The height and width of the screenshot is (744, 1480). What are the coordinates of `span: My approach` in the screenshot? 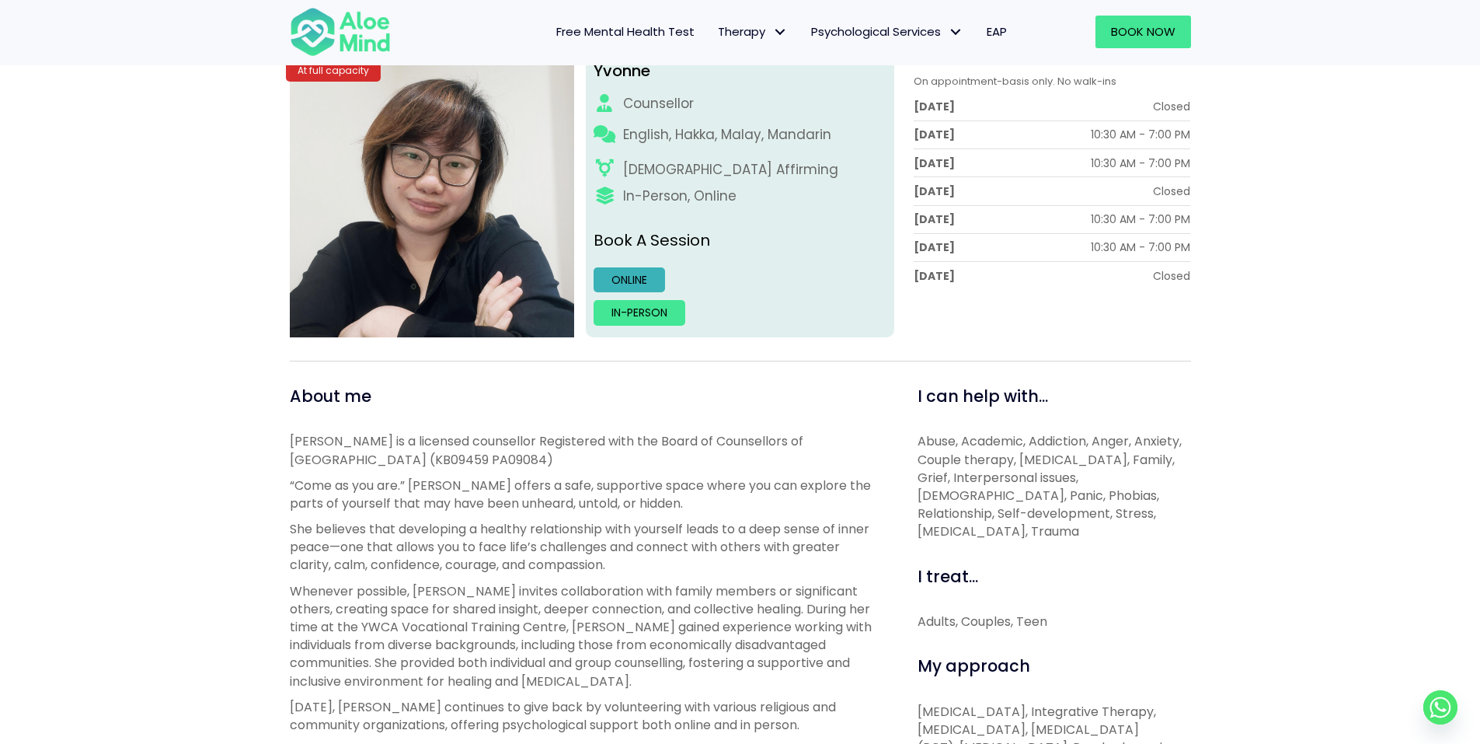 It's located at (974, 665).